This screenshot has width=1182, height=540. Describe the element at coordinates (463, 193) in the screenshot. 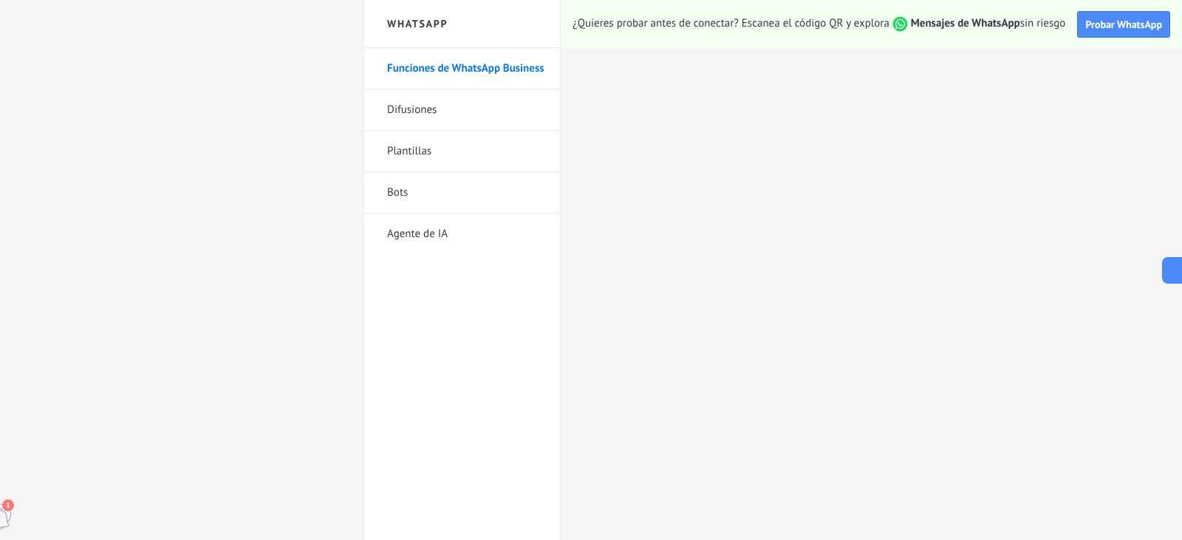

I see `li: Bots` at that location.